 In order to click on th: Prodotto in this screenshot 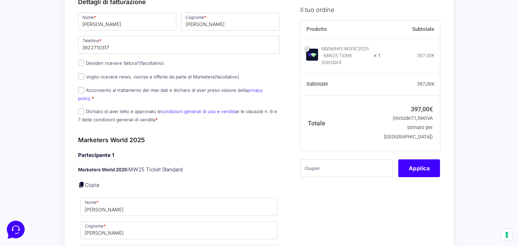, I will do `click(340, 29)`.